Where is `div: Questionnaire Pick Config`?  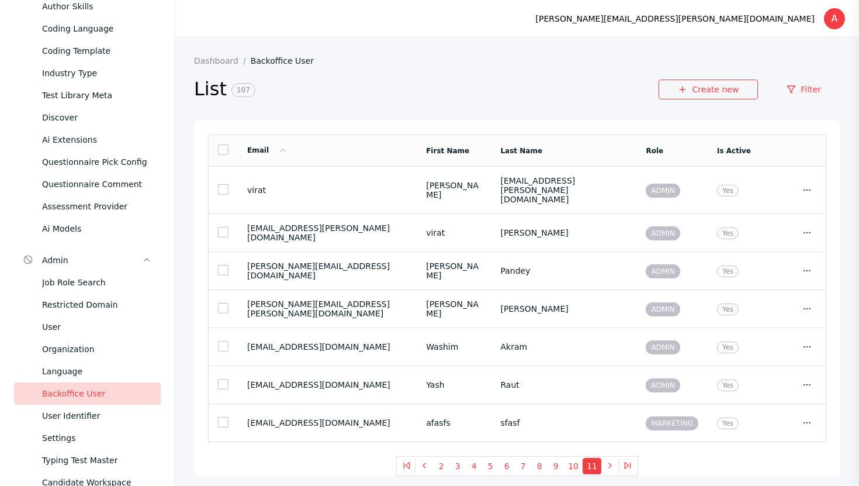 div: Questionnaire Pick Config is located at coordinates (96, 162).